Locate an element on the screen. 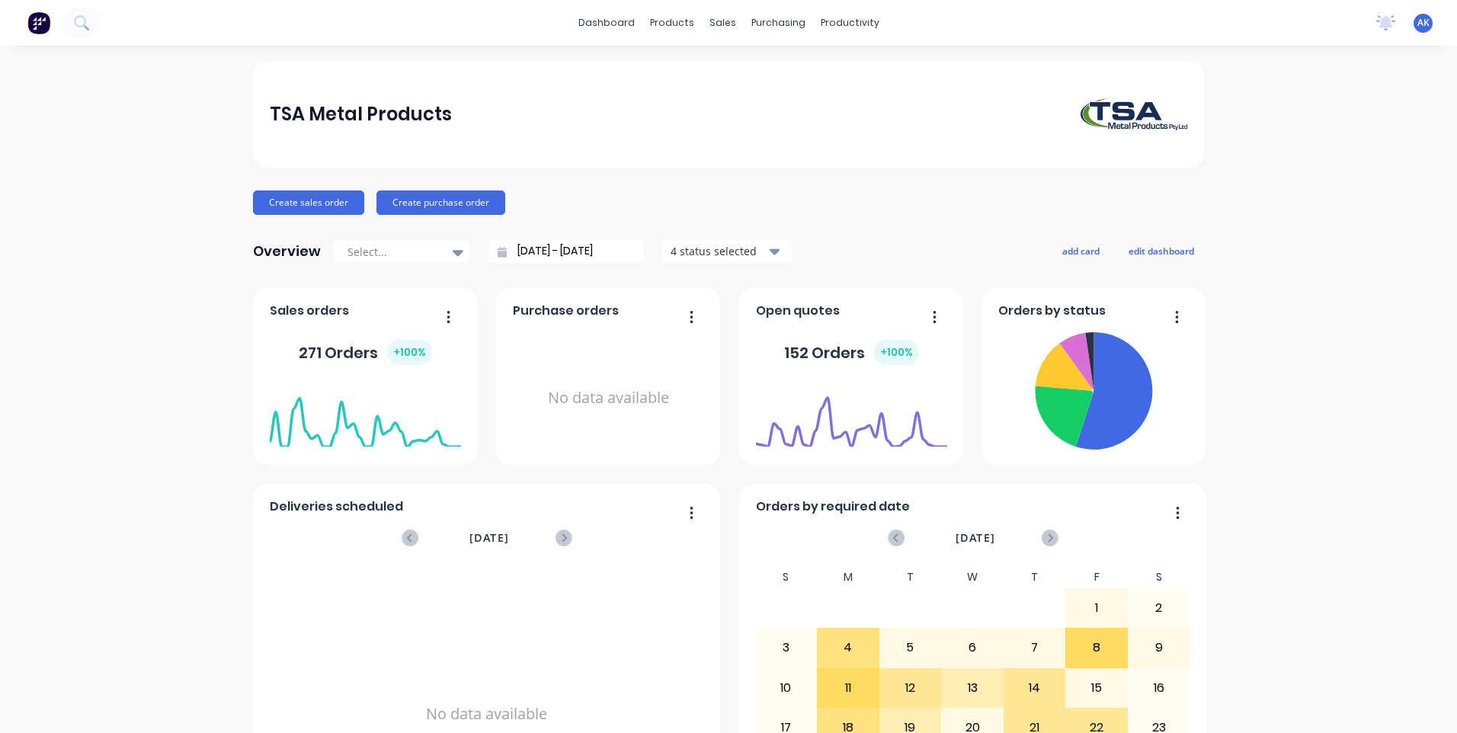 The height and width of the screenshot is (733, 1457). span: Deliveries scheduled is located at coordinates (336, 507).